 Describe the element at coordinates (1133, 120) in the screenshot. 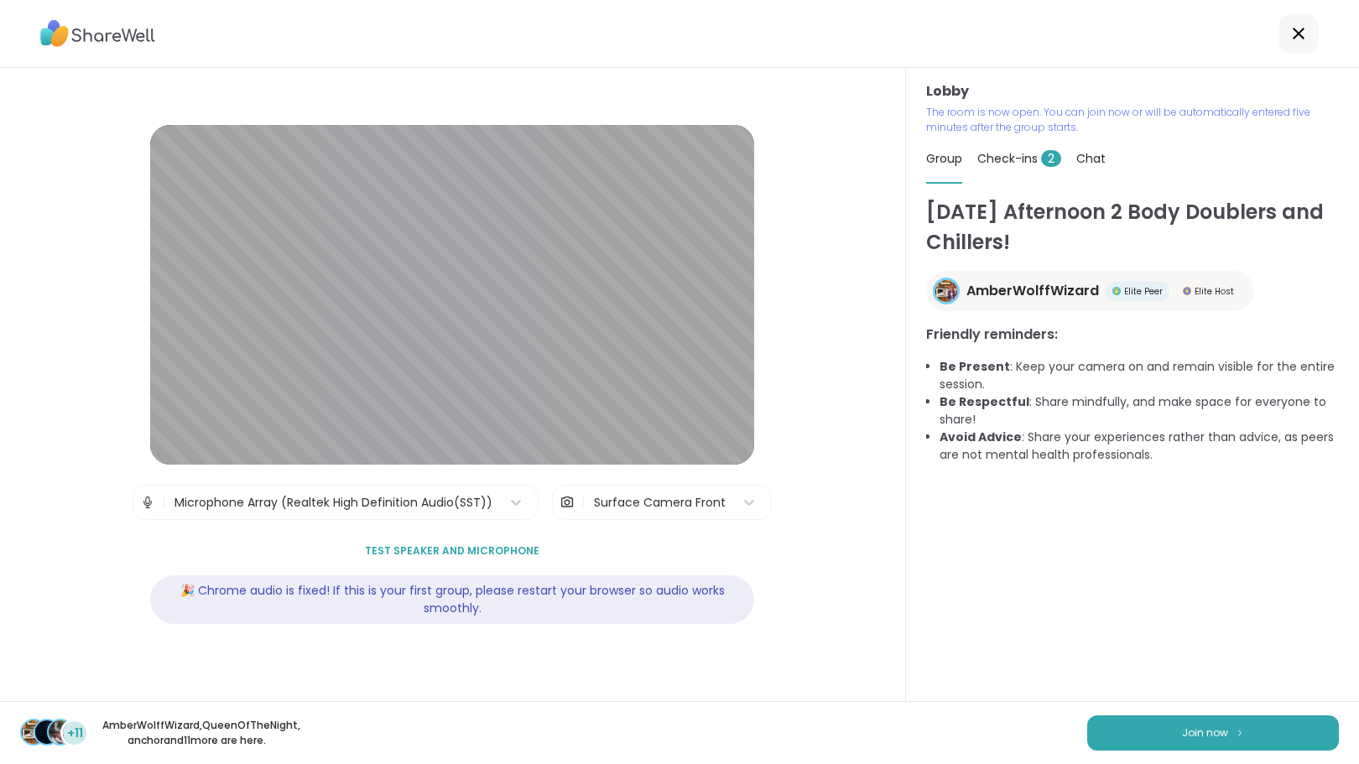

I see `p: The room is now open. You can join now or will be automatically entered five minutes after the gr...` at that location.